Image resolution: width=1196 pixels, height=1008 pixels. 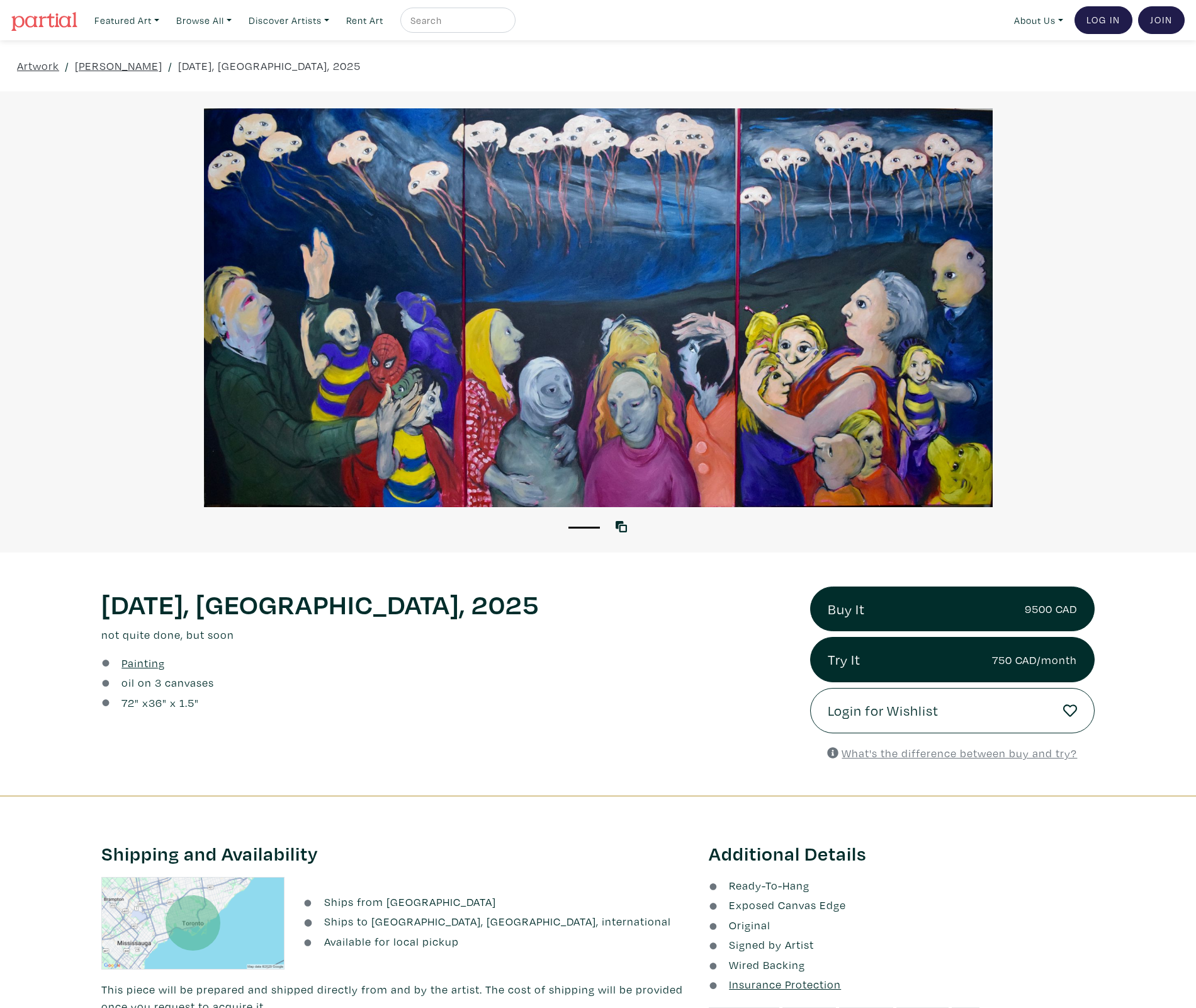 I want to click on a: What's the difference between buy and try?, so click(x=952, y=752).